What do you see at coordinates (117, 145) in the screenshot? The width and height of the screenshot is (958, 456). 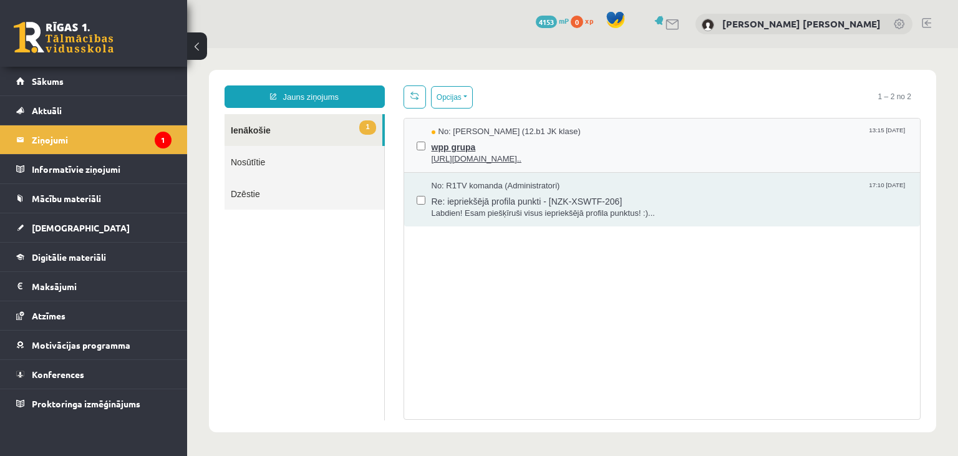 I see `a: Dzēstie` at bounding box center [117, 145].